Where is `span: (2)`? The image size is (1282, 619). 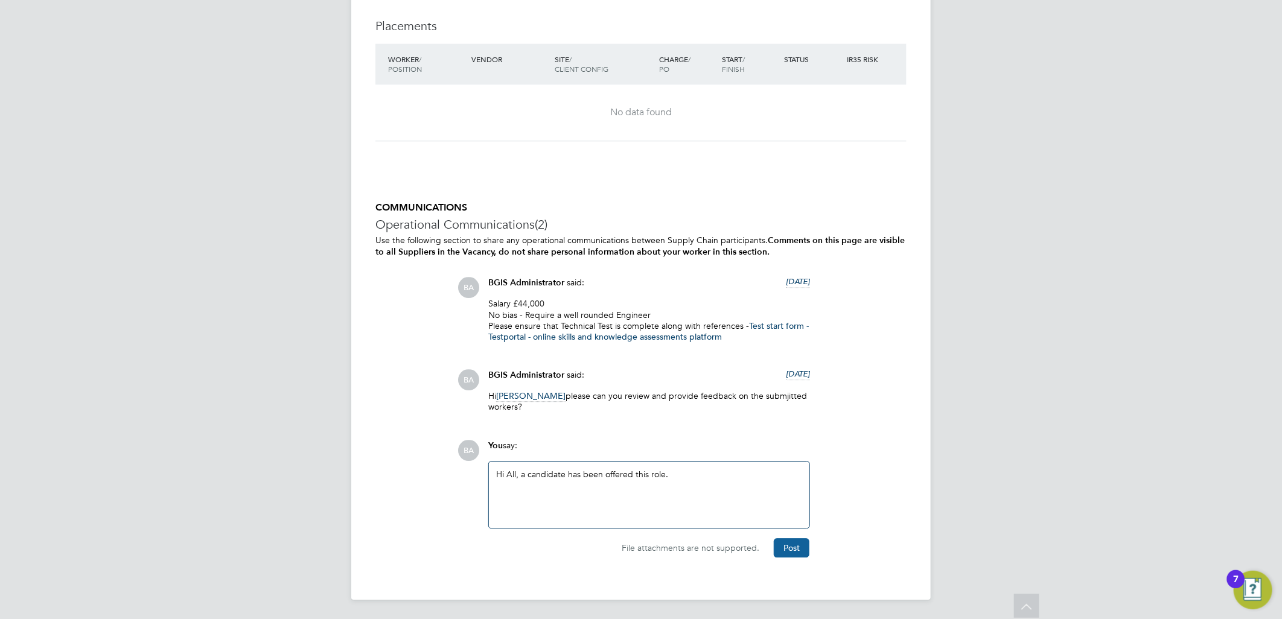
span: (2) is located at coordinates (541, 225).